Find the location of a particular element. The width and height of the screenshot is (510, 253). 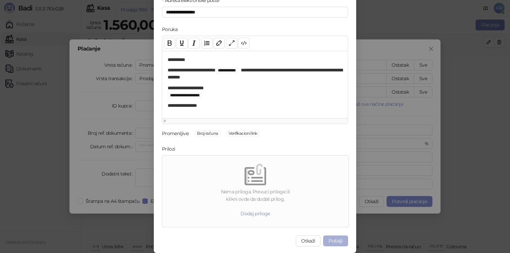

div: P is located at coordinates (255, 121).